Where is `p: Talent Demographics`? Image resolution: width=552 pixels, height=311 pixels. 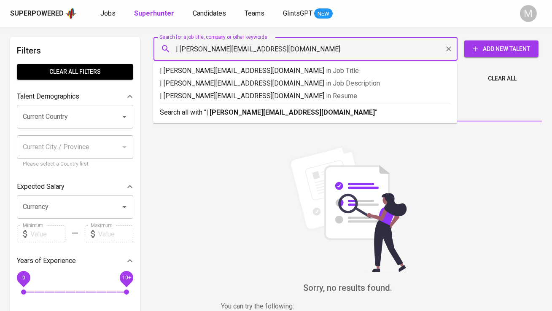 p: Talent Demographics is located at coordinates (48, 97).